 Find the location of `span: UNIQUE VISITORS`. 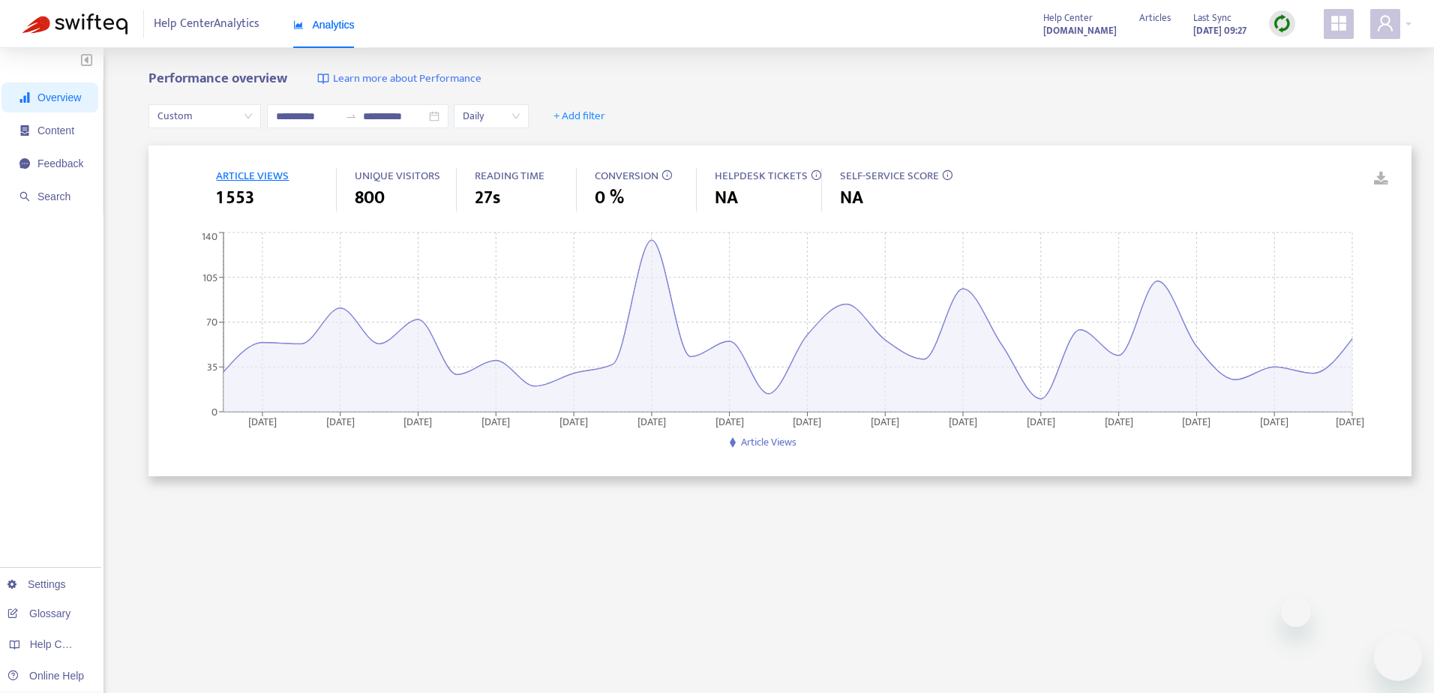

span: UNIQUE VISITORS is located at coordinates (397, 175).